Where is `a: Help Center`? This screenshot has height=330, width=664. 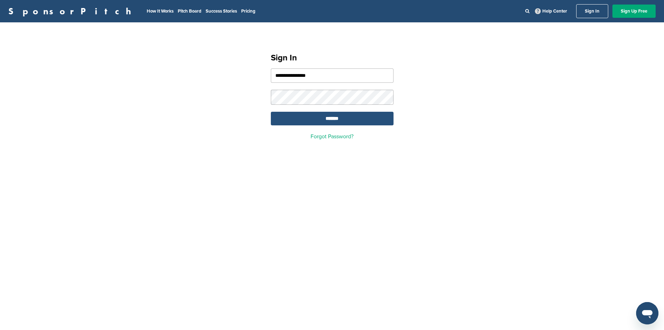 a: Help Center is located at coordinates (551, 11).